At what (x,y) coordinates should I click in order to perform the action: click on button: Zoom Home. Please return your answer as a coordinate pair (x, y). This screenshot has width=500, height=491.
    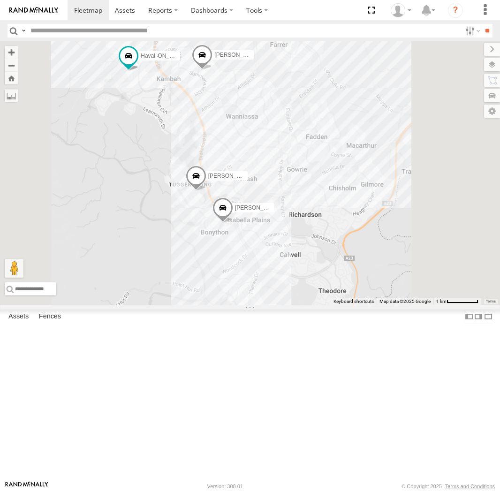
    Looking at the image, I should click on (11, 78).